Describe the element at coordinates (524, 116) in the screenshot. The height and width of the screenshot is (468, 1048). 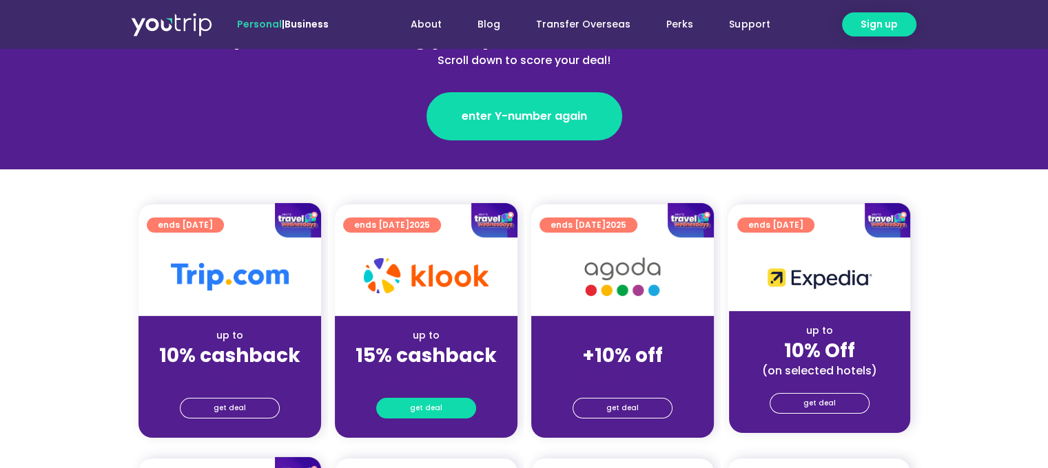
I see `span: enter Y-number again` at that location.